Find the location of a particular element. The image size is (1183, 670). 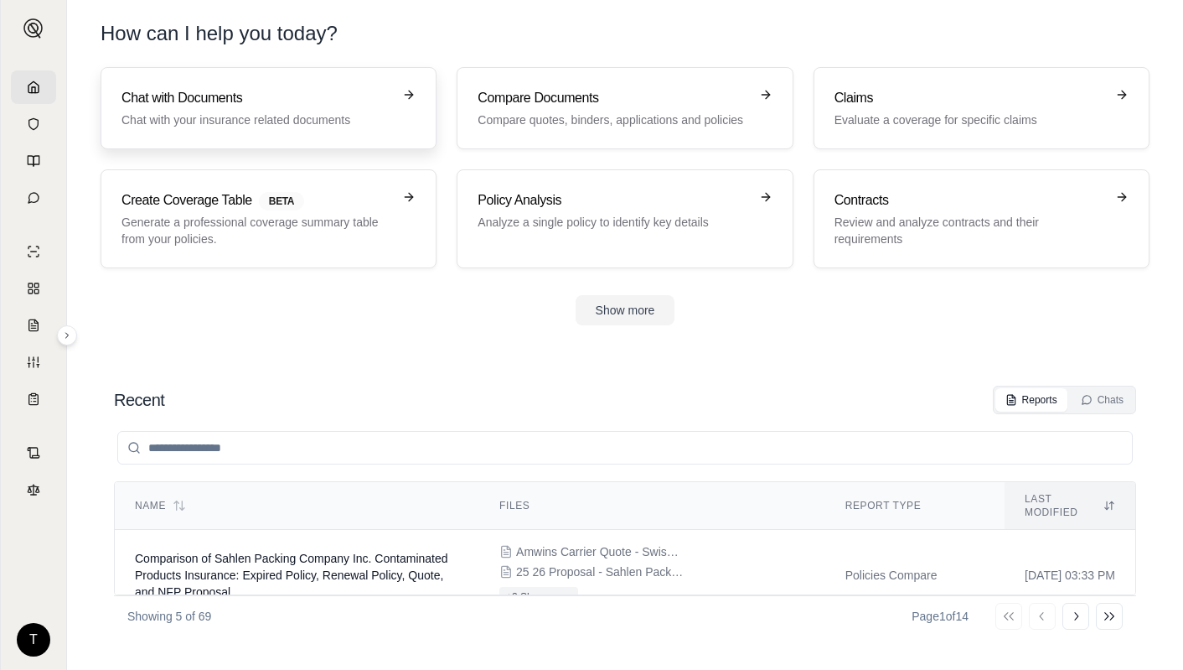

div: Chats is located at coordinates (1102, 400).